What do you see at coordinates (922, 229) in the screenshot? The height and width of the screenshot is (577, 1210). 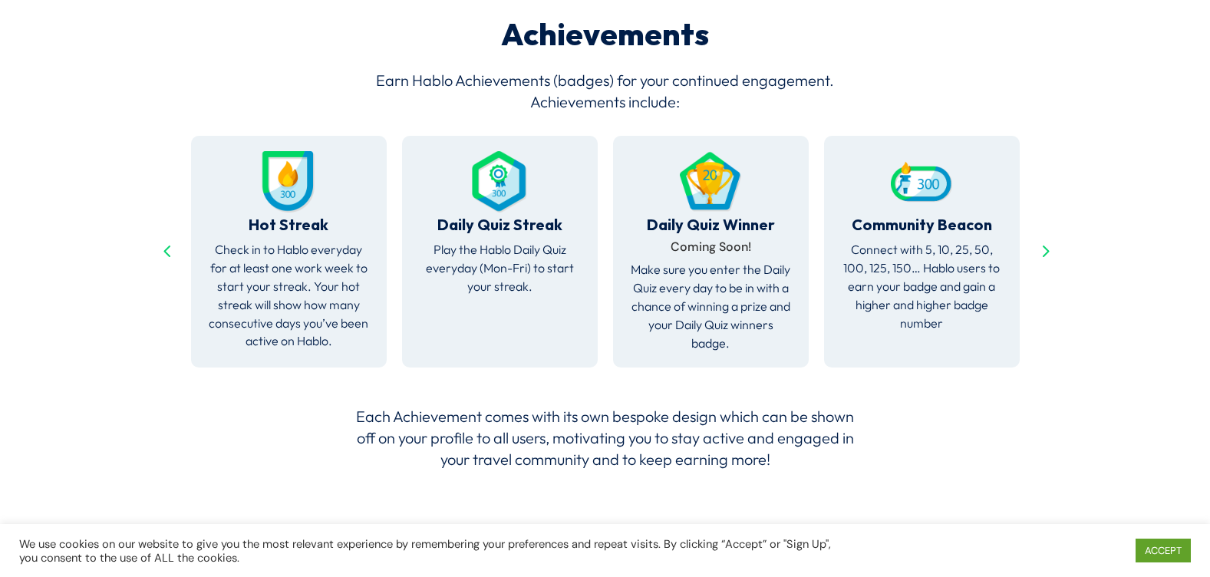 I see `h4: Community Beacon` at bounding box center [922, 229].